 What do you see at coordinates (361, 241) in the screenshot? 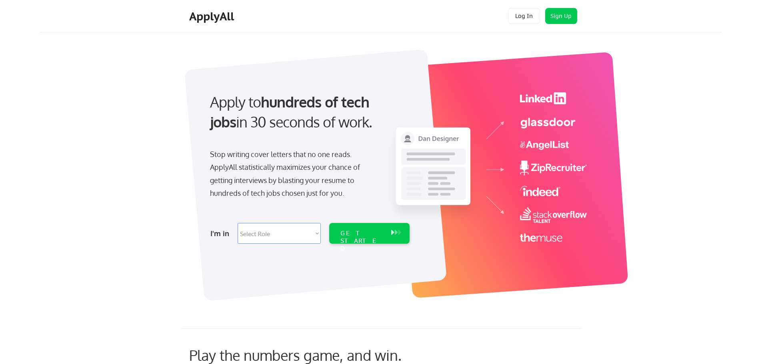
I see `div: GET STARTED` at bounding box center [361, 241].